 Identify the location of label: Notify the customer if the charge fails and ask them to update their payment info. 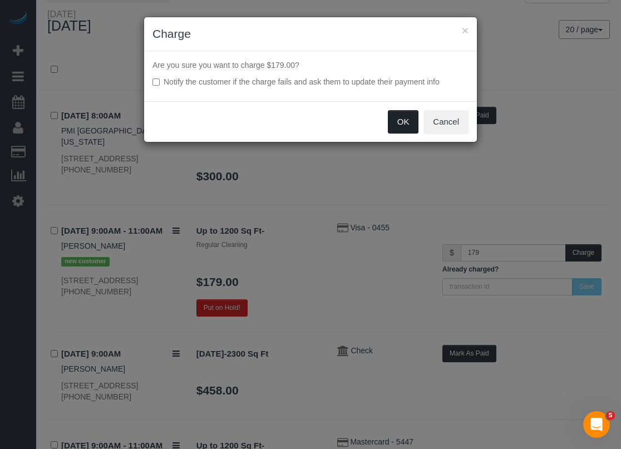
(311, 82).